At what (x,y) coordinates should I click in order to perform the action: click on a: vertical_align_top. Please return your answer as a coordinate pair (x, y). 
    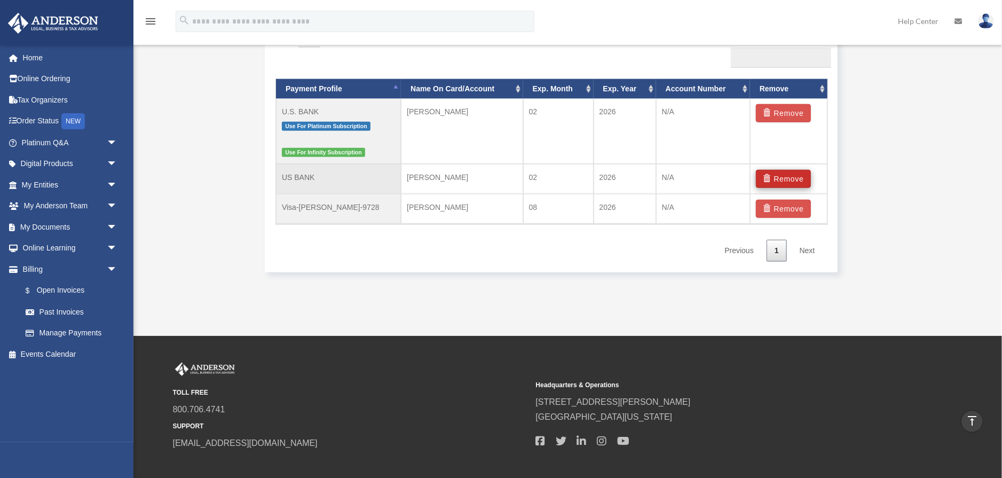
    Looking at the image, I should click on (972, 421).